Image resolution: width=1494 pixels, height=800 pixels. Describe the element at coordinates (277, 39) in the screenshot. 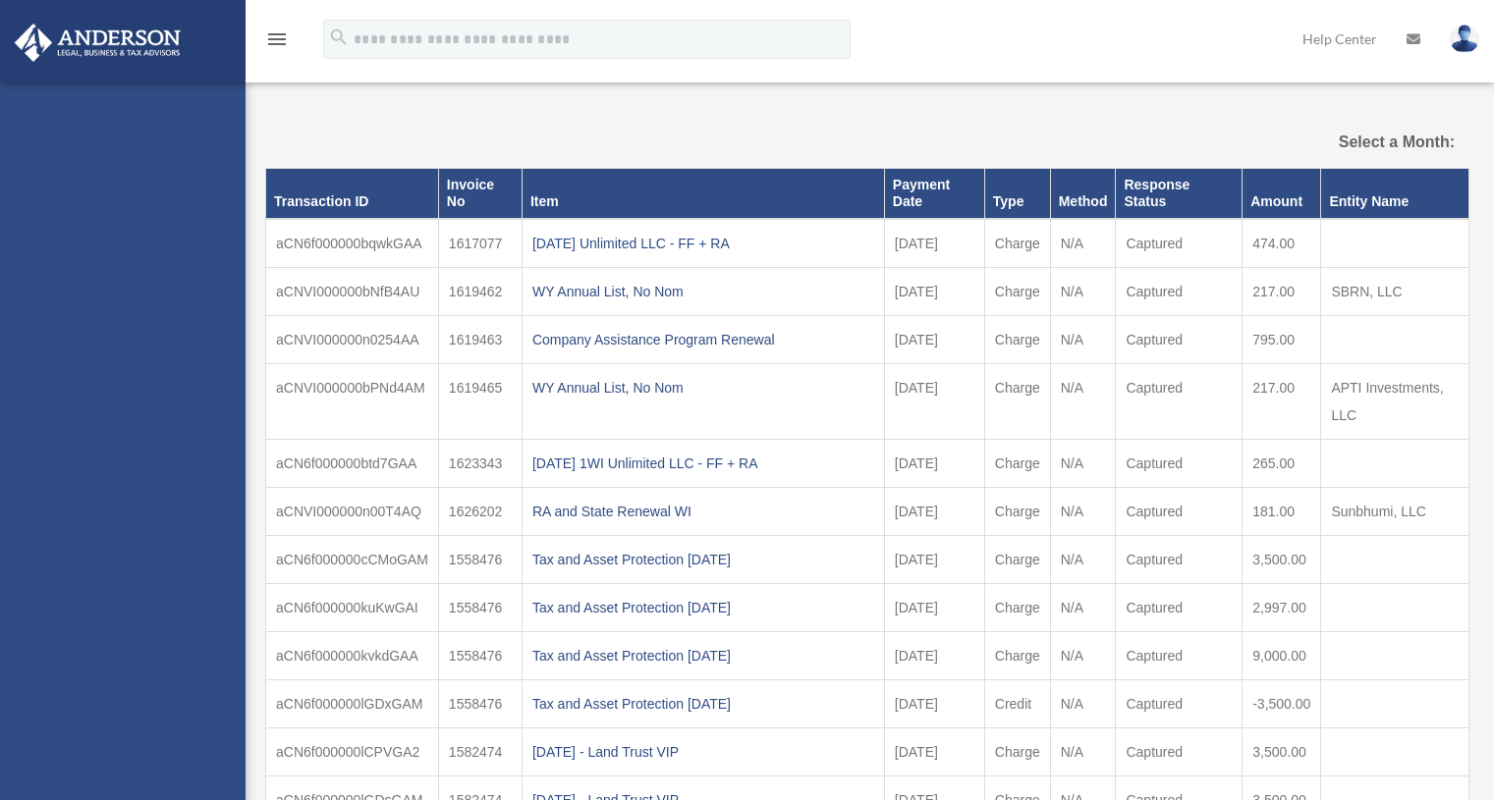

I see `i: menu` at that location.